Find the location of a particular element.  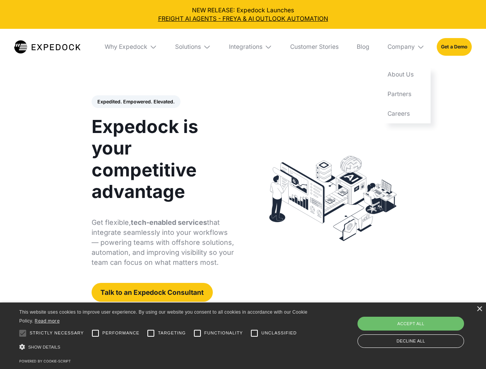

div: Chat Widget is located at coordinates (422, 328).